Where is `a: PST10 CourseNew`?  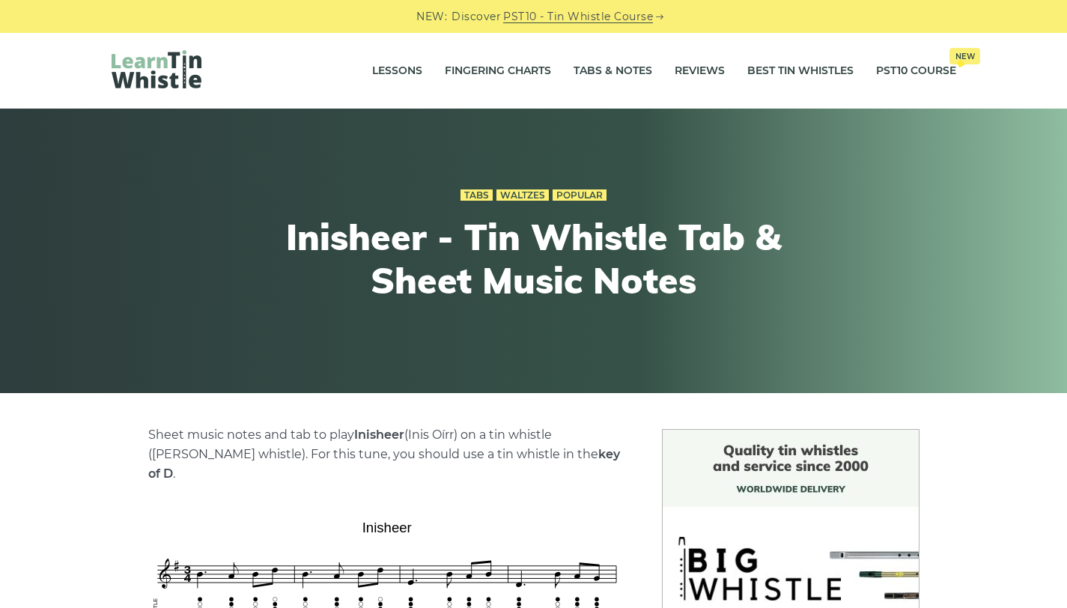
a: PST10 CourseNew is located at coordinates (916, 71).